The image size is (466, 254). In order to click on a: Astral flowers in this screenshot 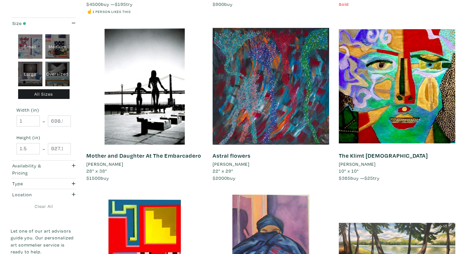, I will do `click(232, 155)`.